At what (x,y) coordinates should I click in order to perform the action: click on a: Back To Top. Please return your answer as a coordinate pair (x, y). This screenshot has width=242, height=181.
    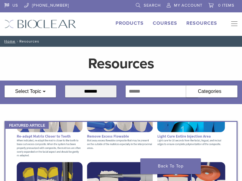
    Looking at the image, I should click on (170, 167).